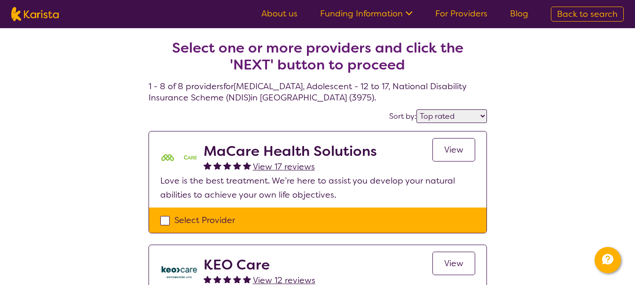 The image size is (635, 285). I want to click on a: Blog, so click(519, 14).